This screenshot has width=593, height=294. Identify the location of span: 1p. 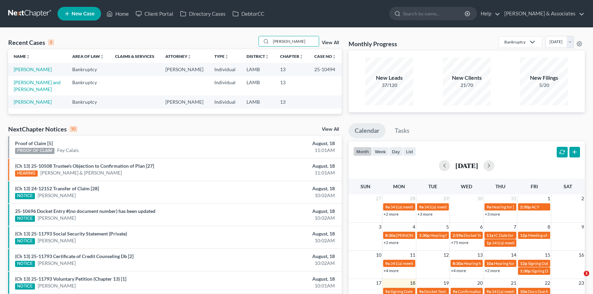
(489, 243).